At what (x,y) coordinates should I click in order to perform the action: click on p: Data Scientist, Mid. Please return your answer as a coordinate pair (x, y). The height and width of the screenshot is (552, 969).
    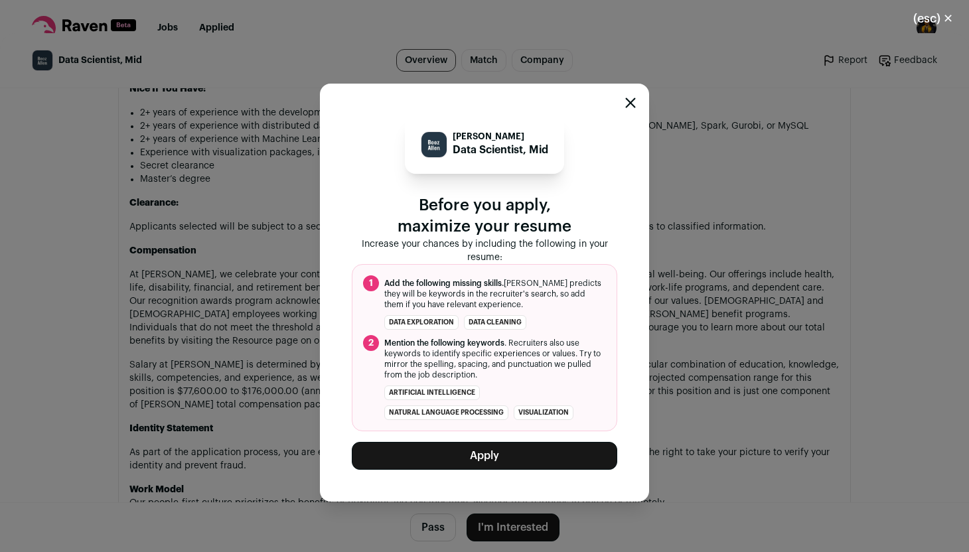
    Looking at the image, I should click on (501, 150).